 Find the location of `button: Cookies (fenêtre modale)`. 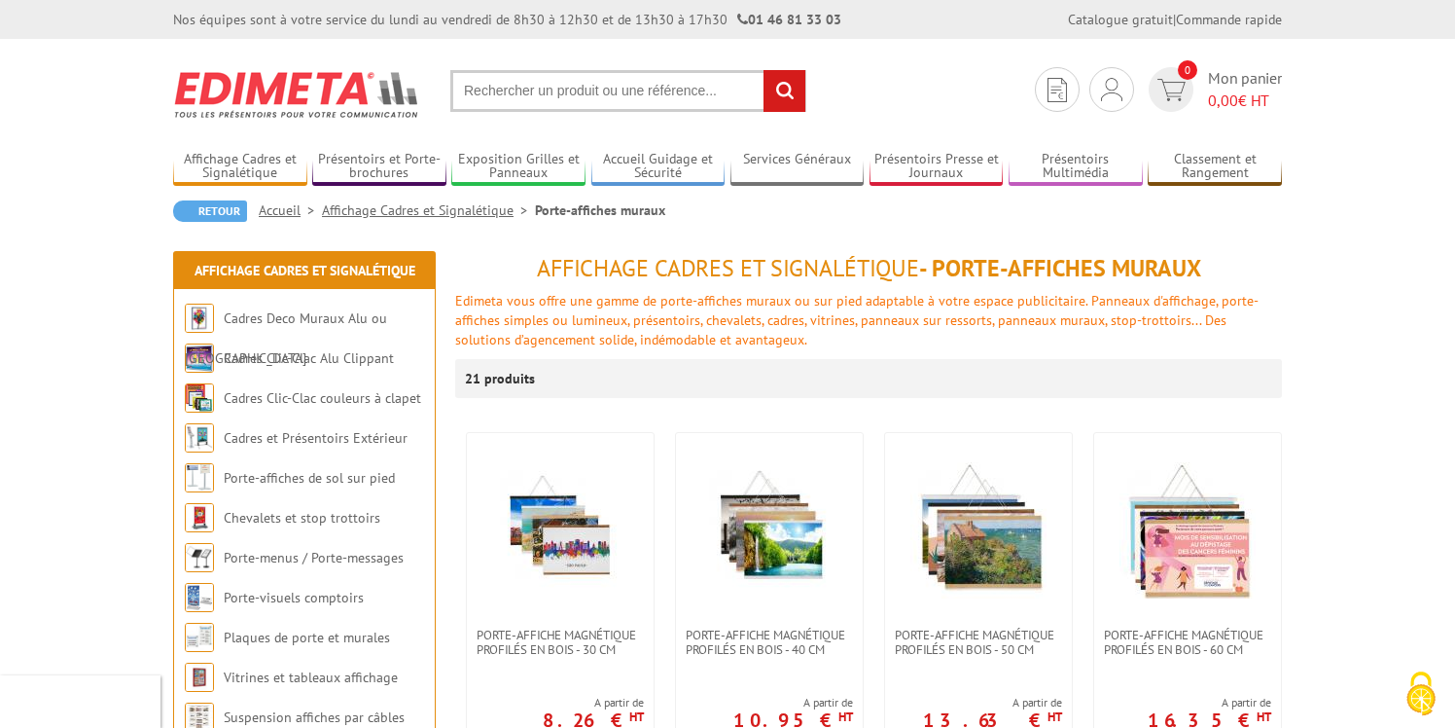

button: Cookies (fenêtre modale) is located at coordinates (1421, 695).